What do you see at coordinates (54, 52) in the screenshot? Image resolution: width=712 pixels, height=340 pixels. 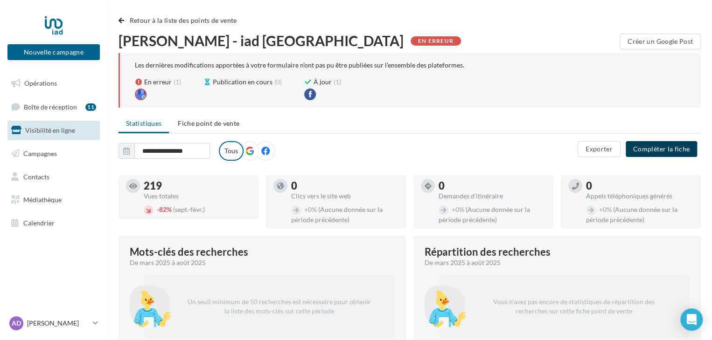 I see `button: Nouvelle campagne` at bounding box center [54, 52].